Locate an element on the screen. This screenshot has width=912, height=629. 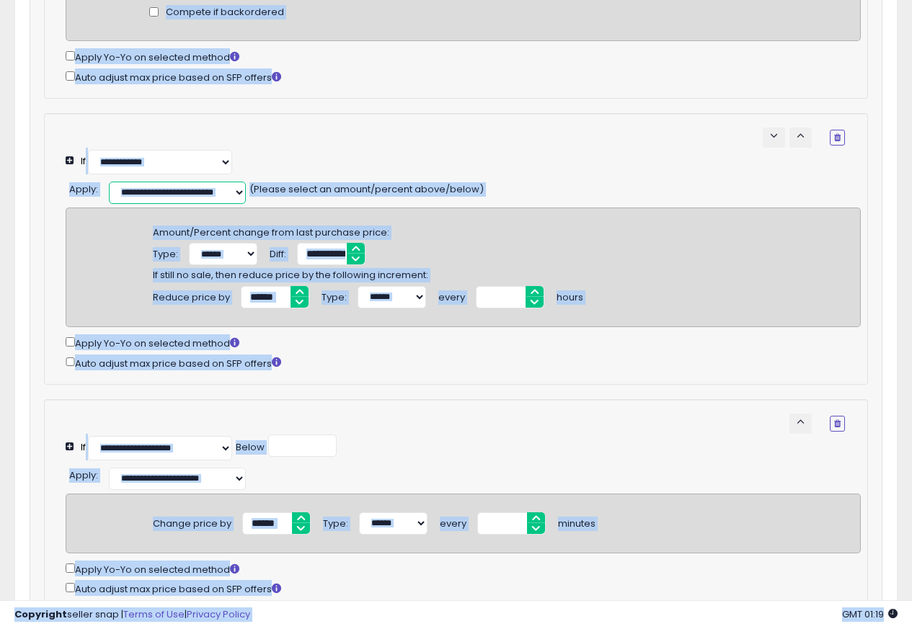
span: If still no sale, then reduce price by the following increment: is located at coordinates (290, 272).